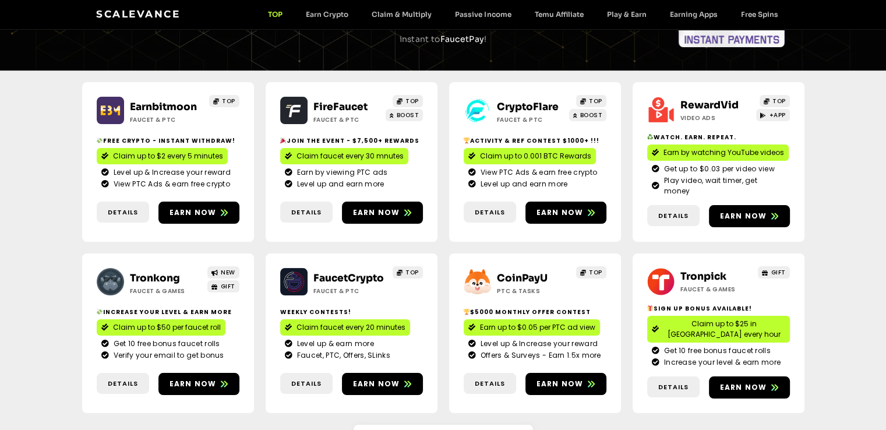  What do you see at coordinates (723, 186) in the screenshot?
I see `span: Play video, wait timer, get money` at bounding box center [723, 186].